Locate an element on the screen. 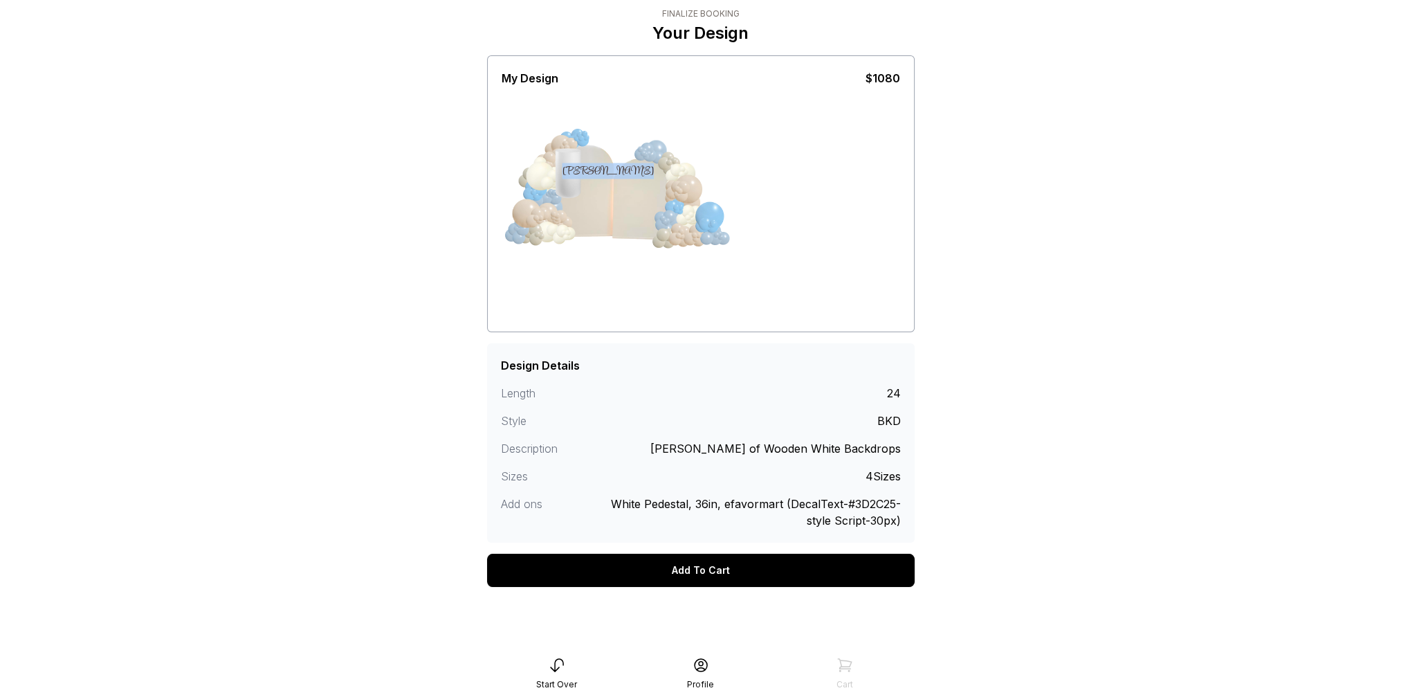  div: My Design is located at coordinates (530, 78).